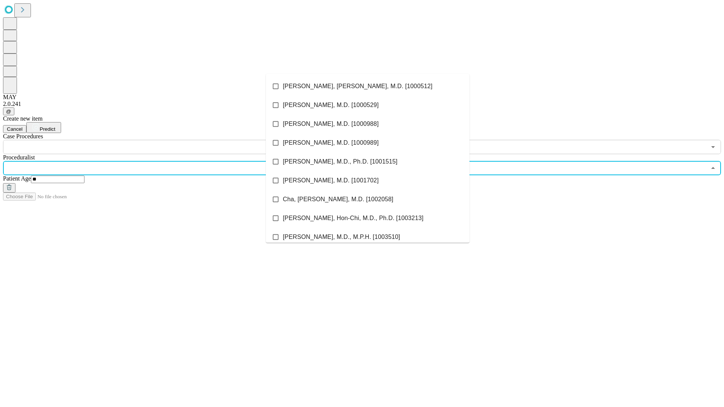 This screenshot has height=407, width=724. What do you see at coordinates (362, 97) in the screenshot?
I see `div: MAY` at bounding box center [362, 97].